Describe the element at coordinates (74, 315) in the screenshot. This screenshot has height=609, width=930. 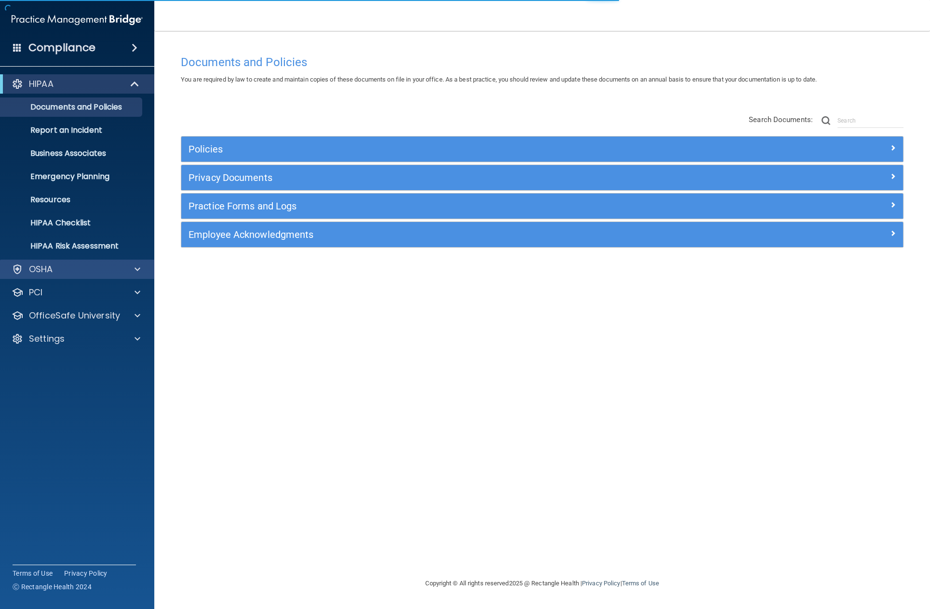
I see `p: OfficeSafe University` at that location.